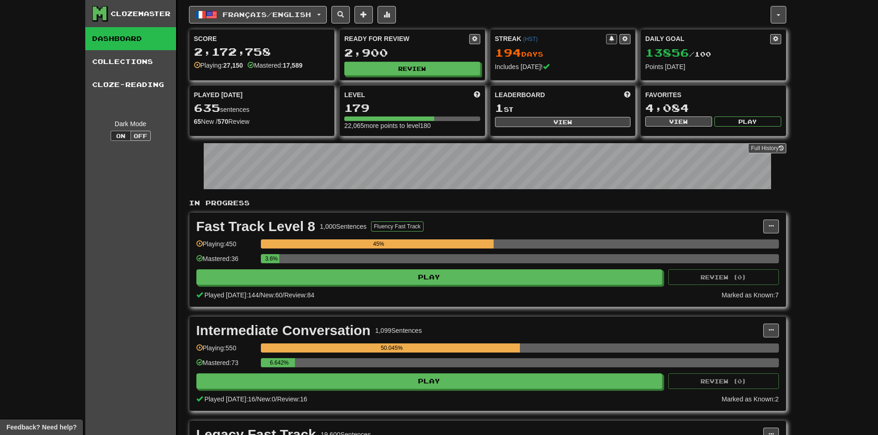  I want to click on div: Score, so click(262, 39).